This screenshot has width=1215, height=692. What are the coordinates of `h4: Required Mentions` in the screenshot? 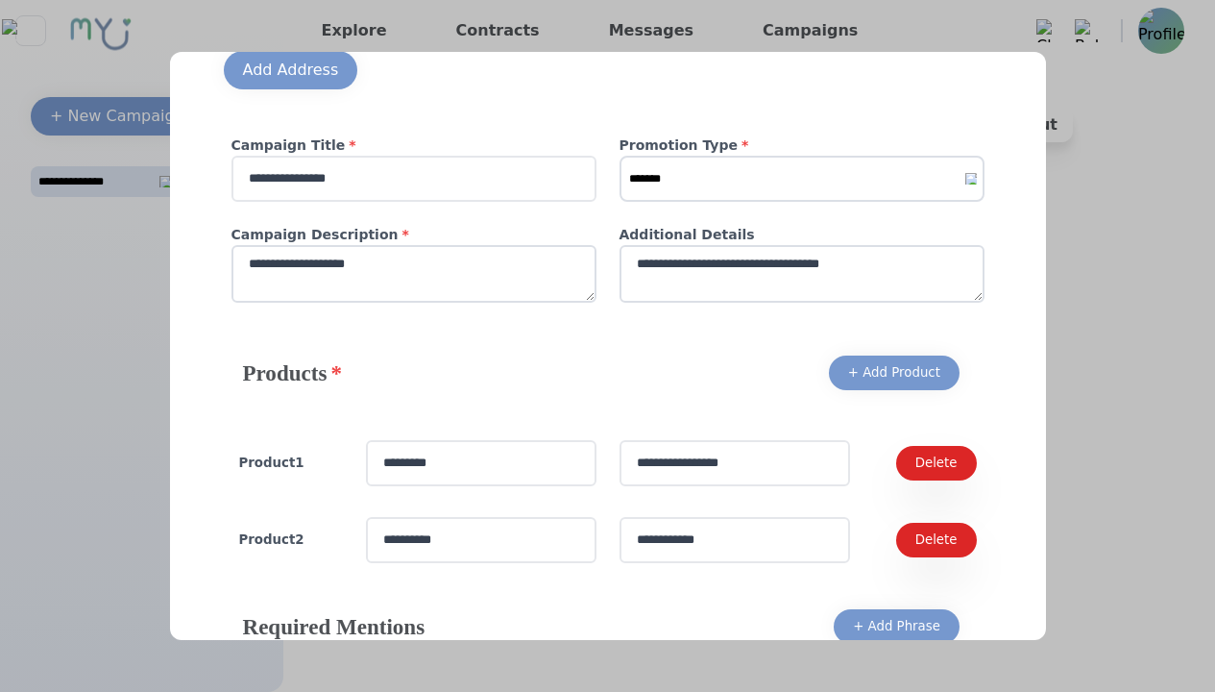 It's located at (334, 626).